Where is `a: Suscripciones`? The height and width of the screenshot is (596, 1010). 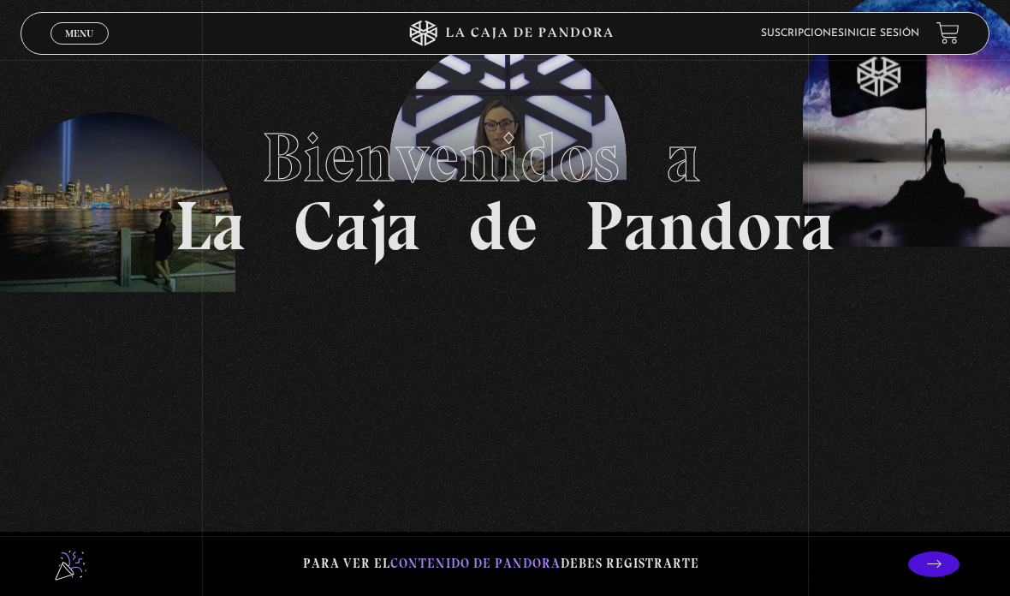
a: Suscripciones is located at coordinates (802, 33).